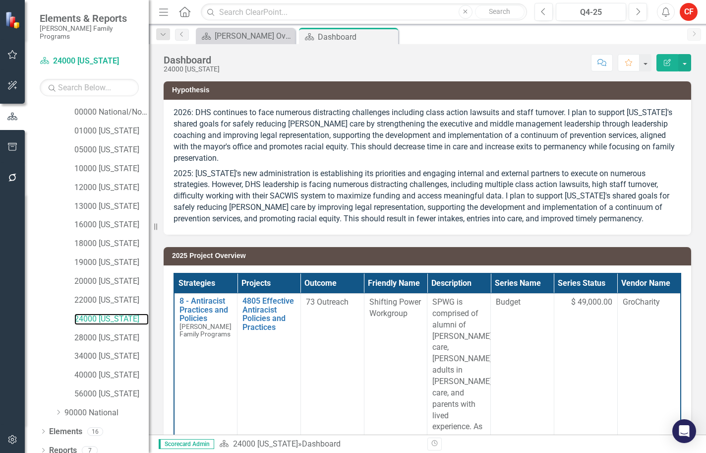 This screenshot has width=706, height=453. What do you see at coordinates (269, 314) in the screenshot?
I see `a: 4805 Effective Antiracist Policies and Practices` at bounding box center [269, 314].